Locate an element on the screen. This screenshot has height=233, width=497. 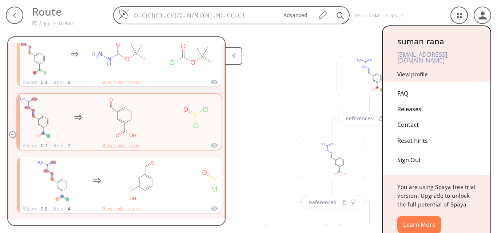
div: Sign Out is located at coordinates (436, 158).